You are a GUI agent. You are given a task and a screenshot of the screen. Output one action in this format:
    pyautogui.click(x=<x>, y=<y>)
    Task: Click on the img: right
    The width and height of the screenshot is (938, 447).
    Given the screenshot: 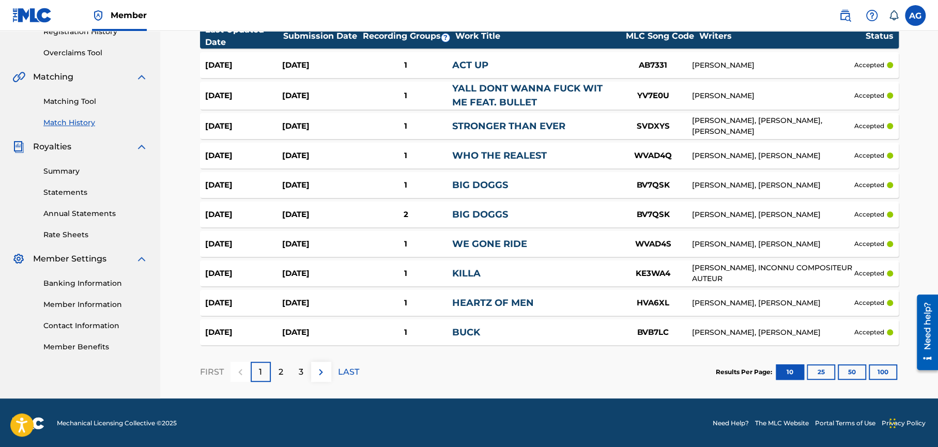 What is the action you would take?
    pyautogui.click(x=321, y=372)
    